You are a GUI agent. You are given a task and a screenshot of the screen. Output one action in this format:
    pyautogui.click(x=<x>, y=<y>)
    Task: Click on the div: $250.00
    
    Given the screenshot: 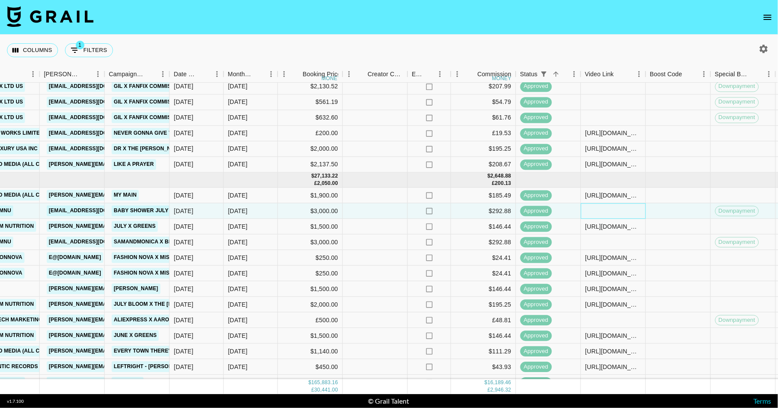 What is the action you would take?
    pyautogui.click(x=310, y=273)
    